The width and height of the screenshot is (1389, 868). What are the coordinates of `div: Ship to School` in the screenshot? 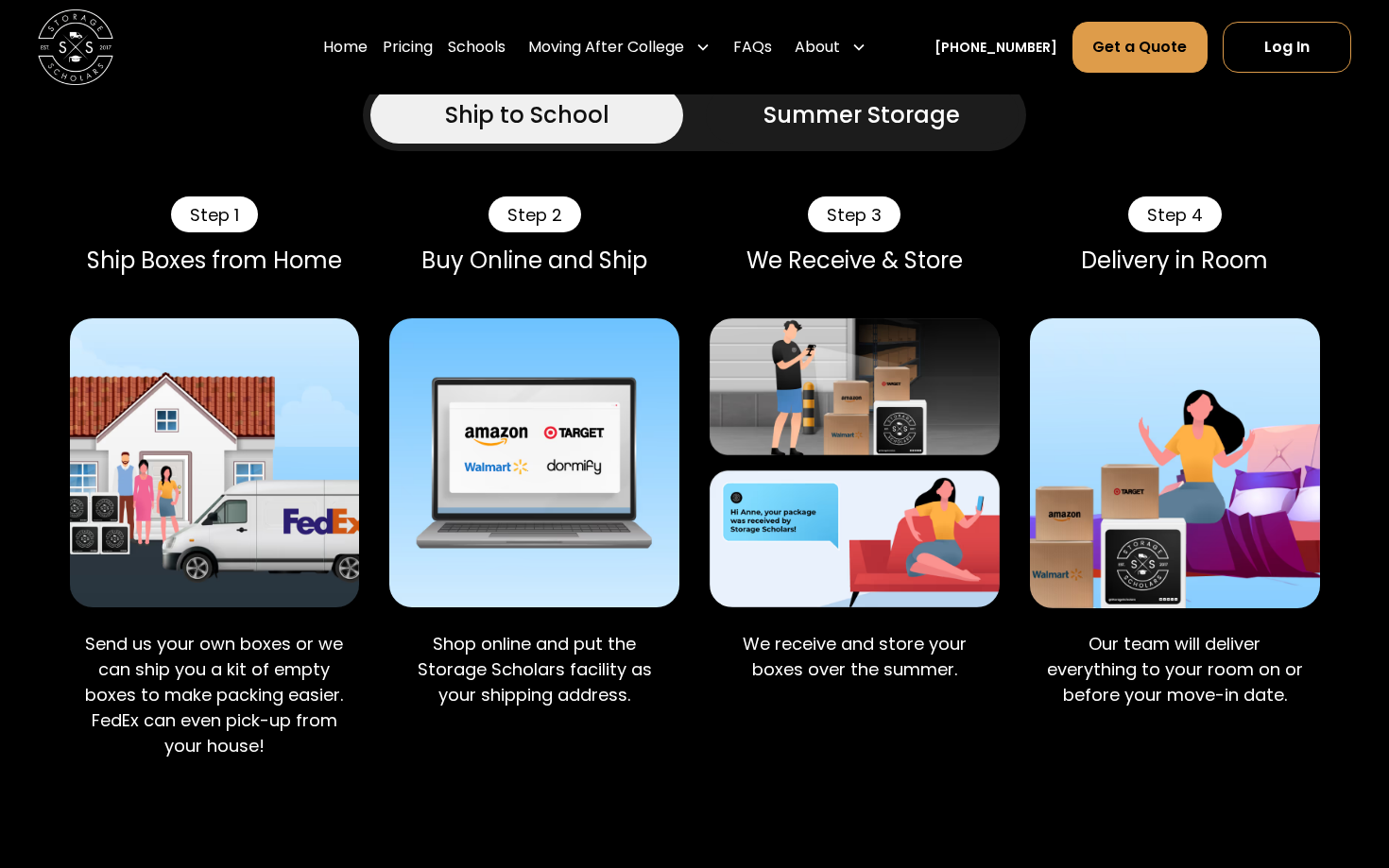 It's located at (528, 115).